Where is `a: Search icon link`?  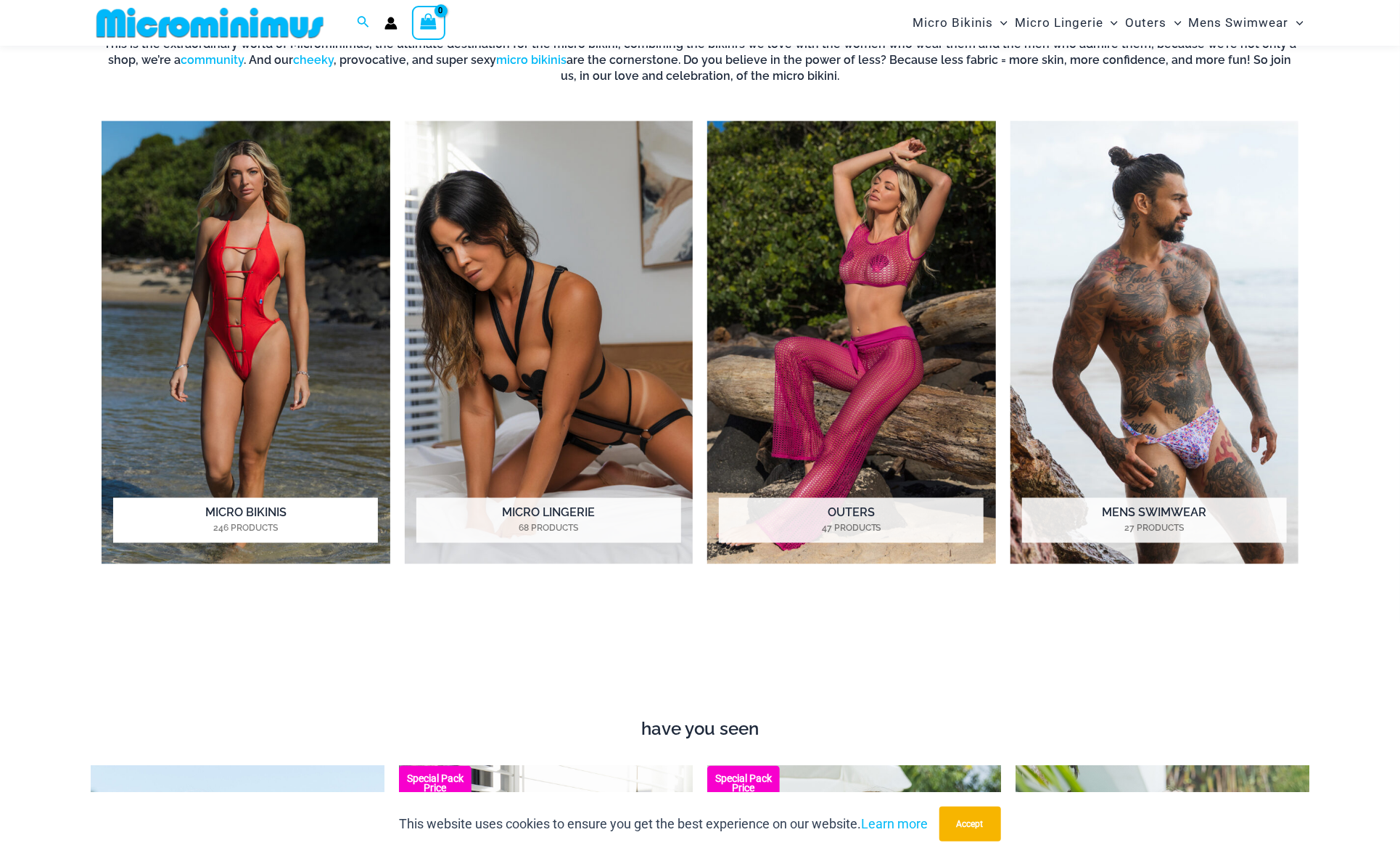 a: Search icon link is located at coordinates (364, 23).